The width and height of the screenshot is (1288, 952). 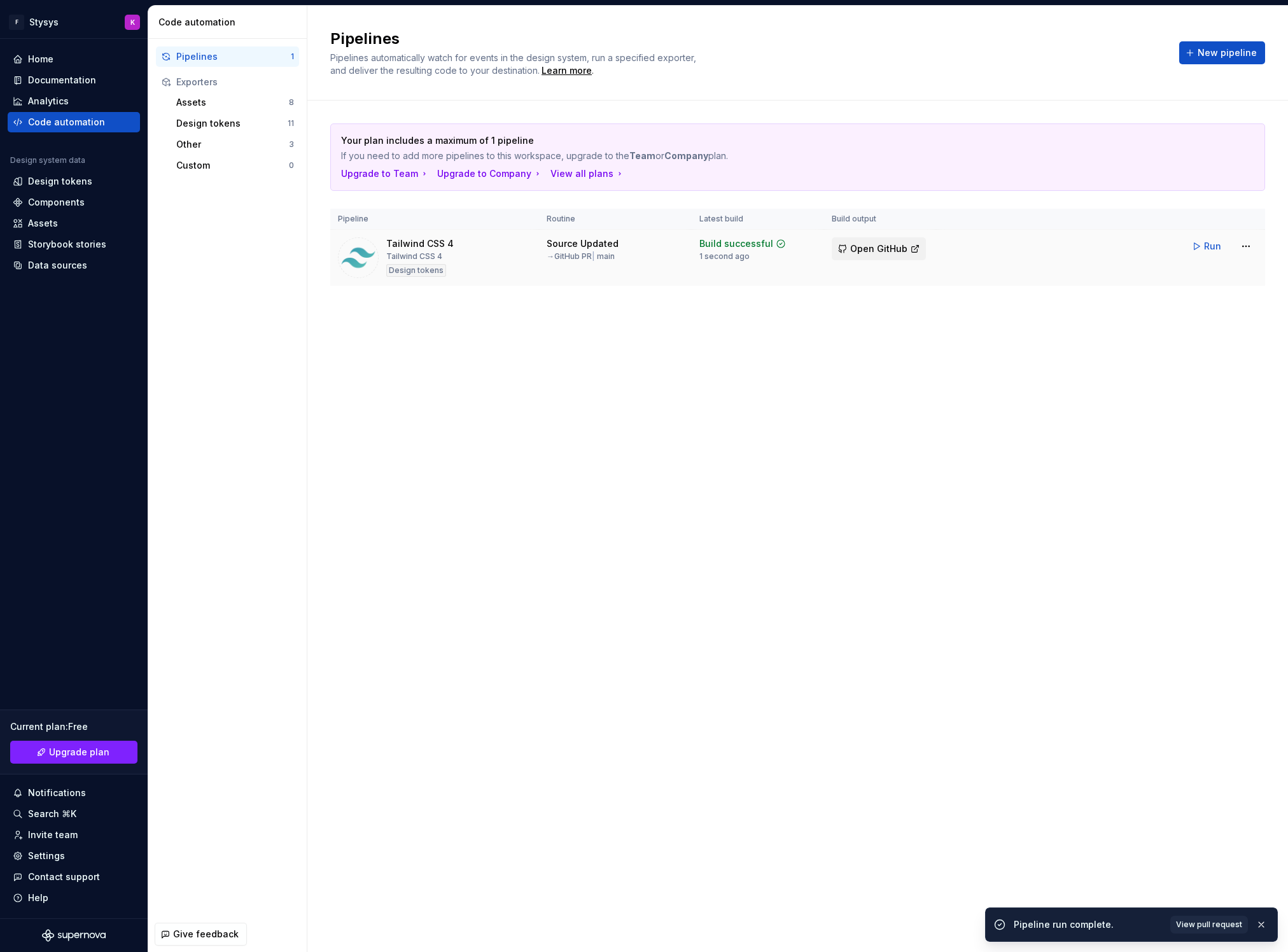 I want to click on div: View all plans, so click(x=588, y=173).